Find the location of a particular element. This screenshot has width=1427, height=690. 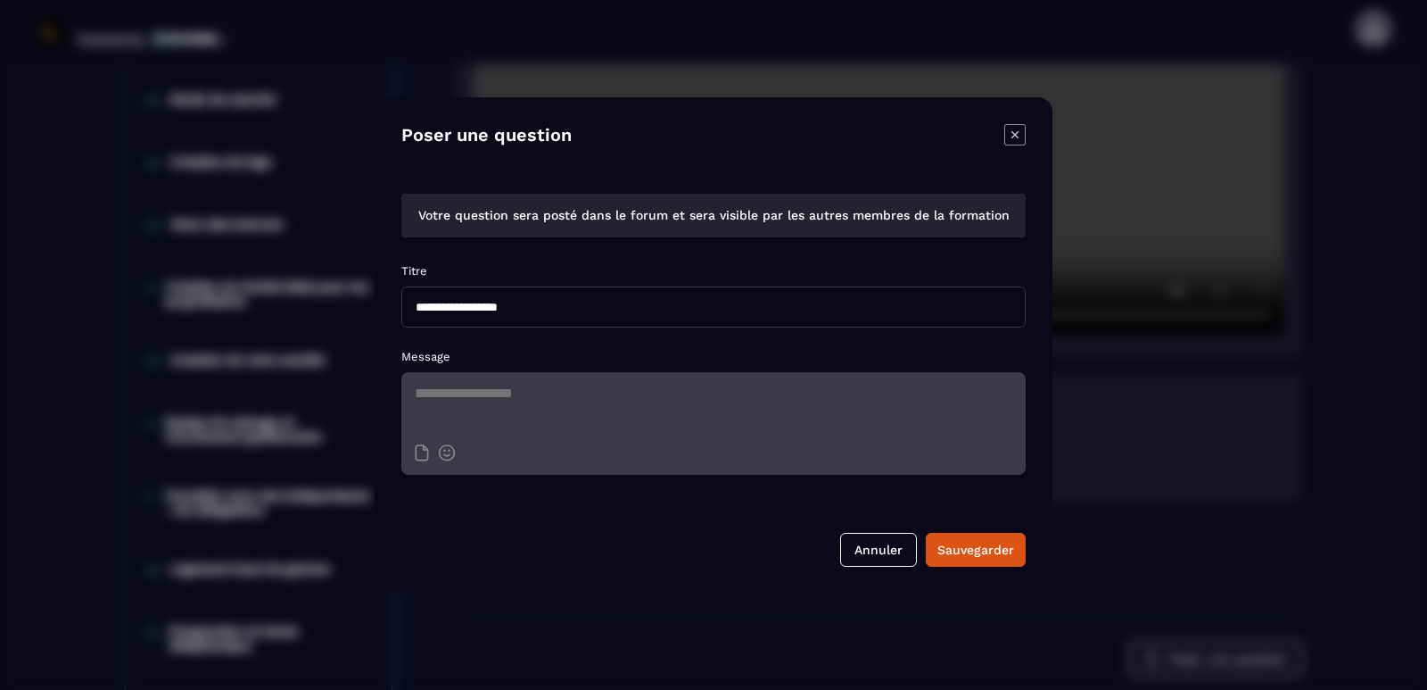

button: Annuler is located at coordinates (879, 550).